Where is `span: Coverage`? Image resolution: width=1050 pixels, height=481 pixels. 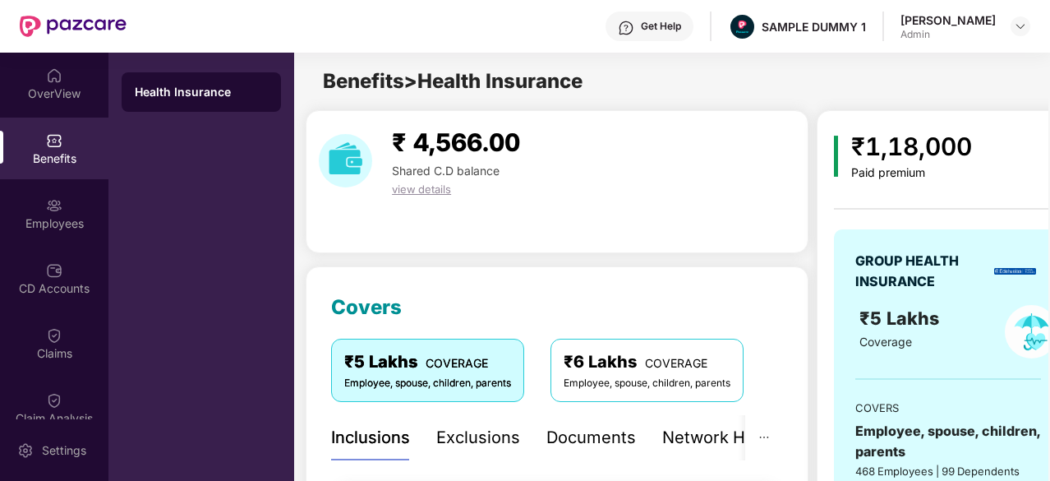
span: Coverage is located at coordinates (886, 341).